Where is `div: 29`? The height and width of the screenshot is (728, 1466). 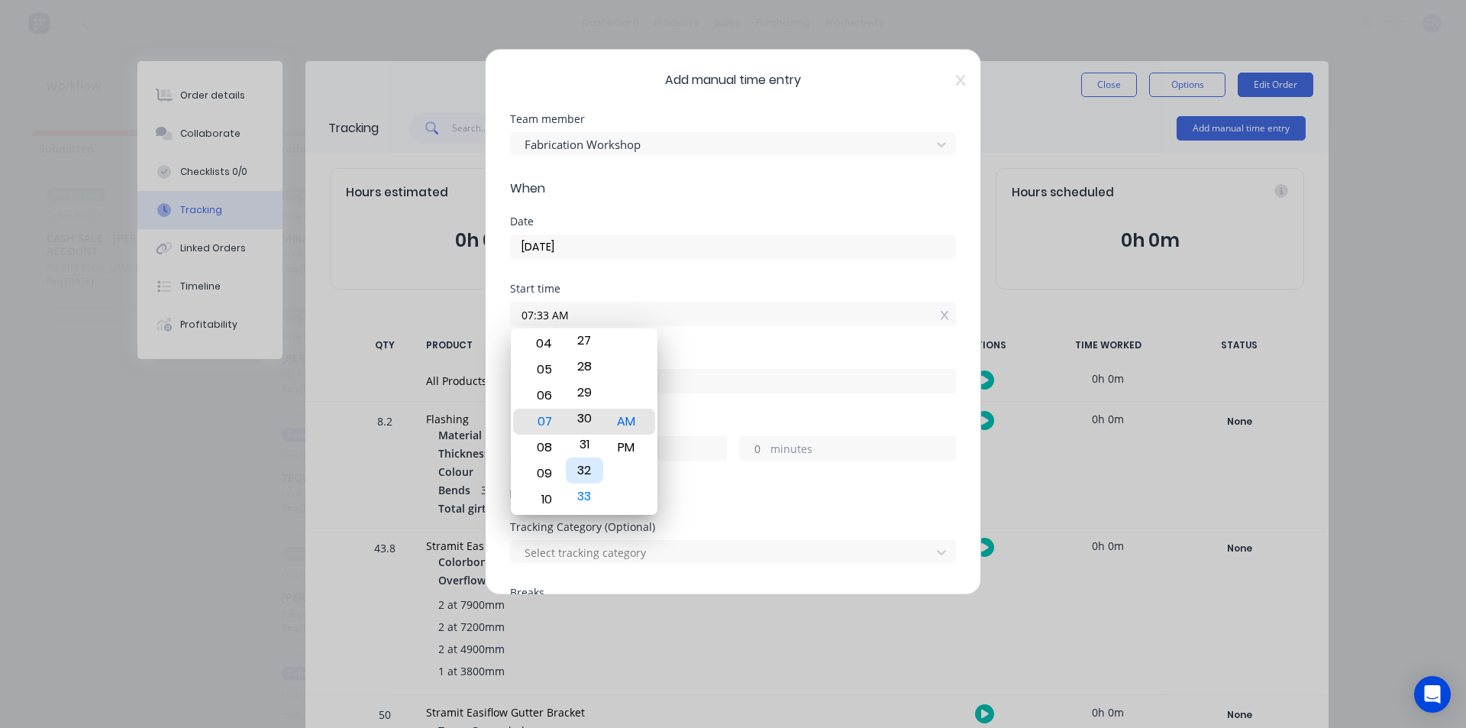 div: 29 is located at coordinates (584, 392).